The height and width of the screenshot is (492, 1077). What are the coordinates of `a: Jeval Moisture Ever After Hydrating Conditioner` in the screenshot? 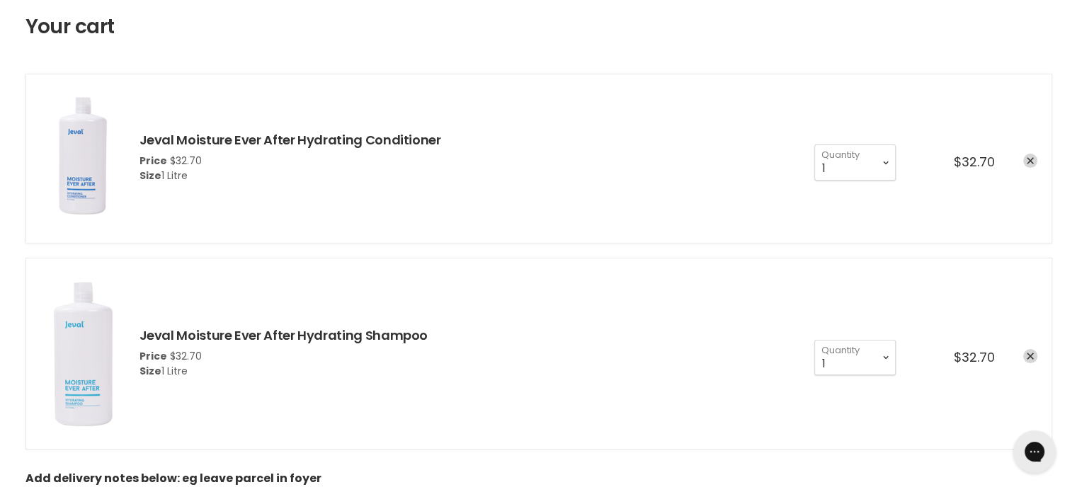 It's located at (290, 140).